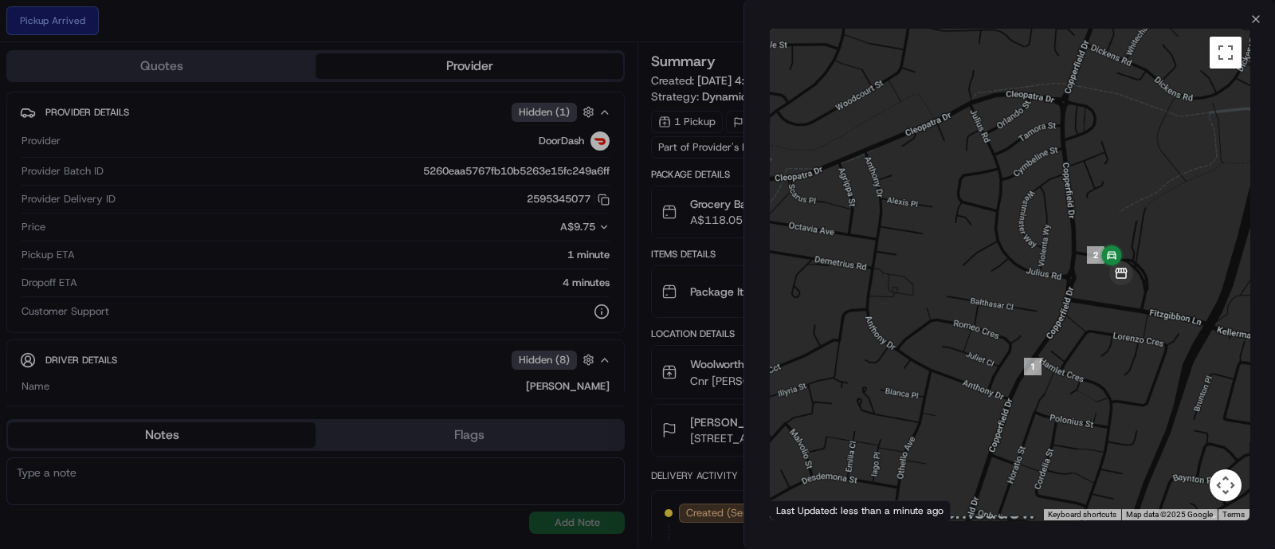  I want to click on a: Open this area in Google Maps (opens a new window), so click(800, 510).